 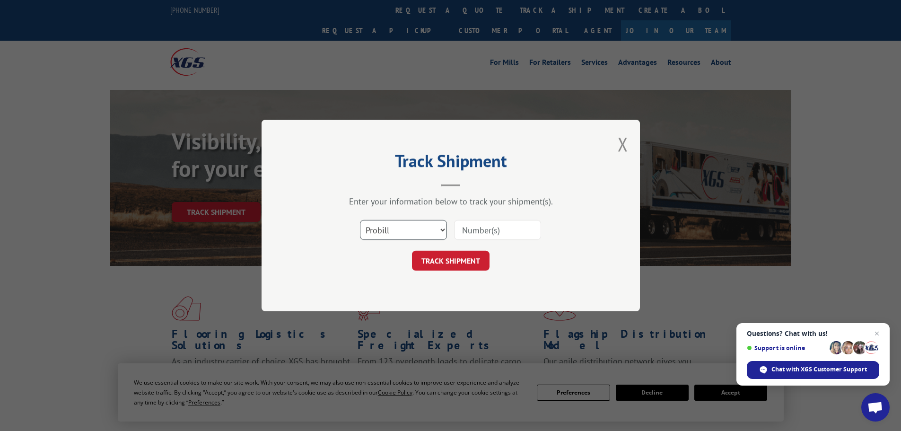 What do you see at coordinates (877, 333) in the screenshot?
I see `span: Close chat` at bounding box center [877, 333].